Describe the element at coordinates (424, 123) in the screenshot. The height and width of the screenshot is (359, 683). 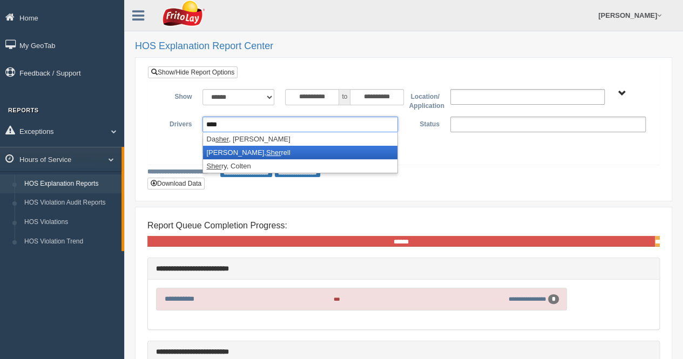
I see `label: Status` at that location.